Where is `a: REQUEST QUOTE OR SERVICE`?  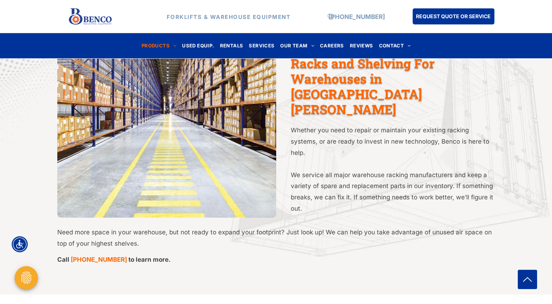 a: REQUEST QUOTE OR SERVICE is located at coordinates (453, 16).